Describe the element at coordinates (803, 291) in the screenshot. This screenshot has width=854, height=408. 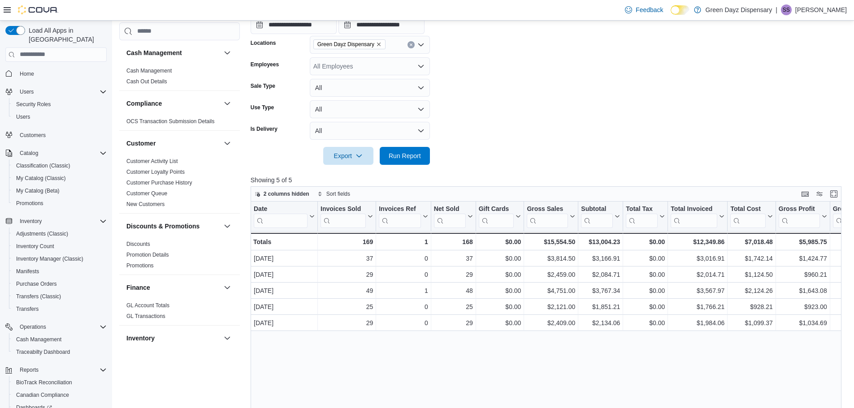
I see `div: $1,643.08` at that location.